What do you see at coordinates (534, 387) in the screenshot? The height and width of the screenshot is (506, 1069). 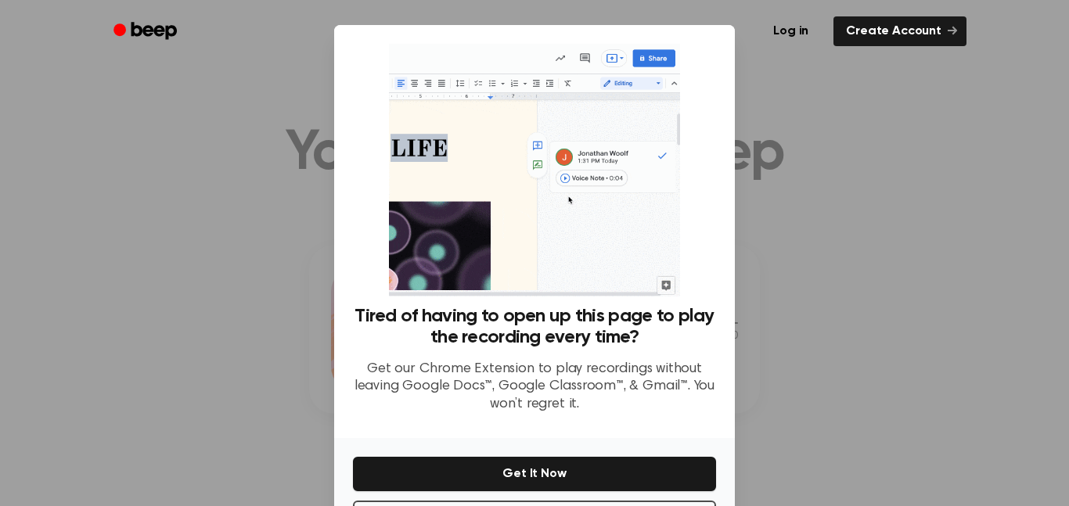 I see `p: Get our Chrome Extension to play recordings without leaving Google Docs™, Google Classroom™, & Gm...` at bounding box center [534, 387].